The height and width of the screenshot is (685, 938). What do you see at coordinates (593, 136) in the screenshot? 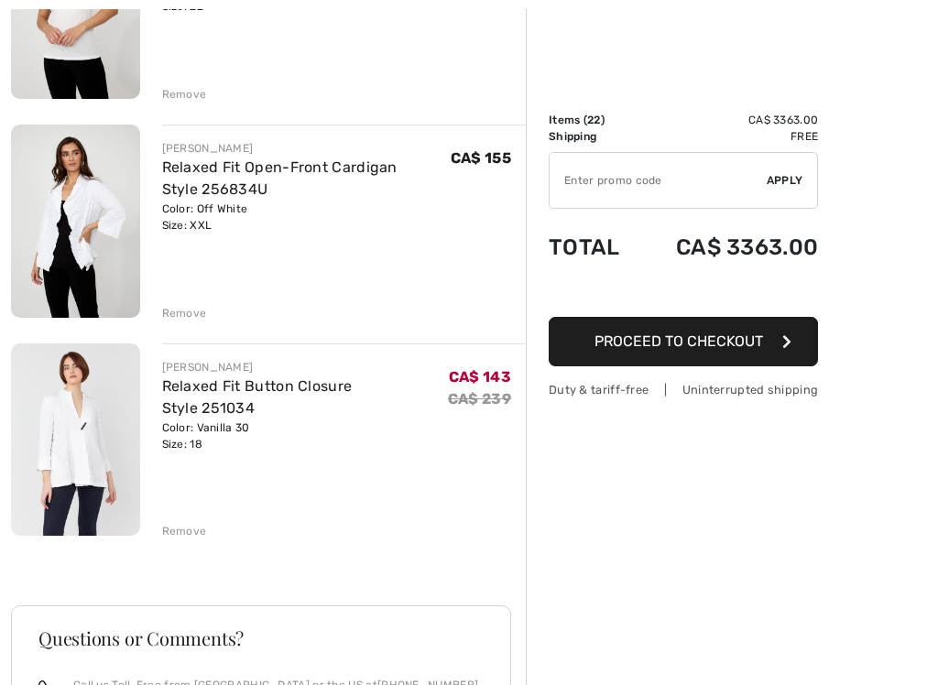
I see `td: Shipping` at bounding box center [593, 136].